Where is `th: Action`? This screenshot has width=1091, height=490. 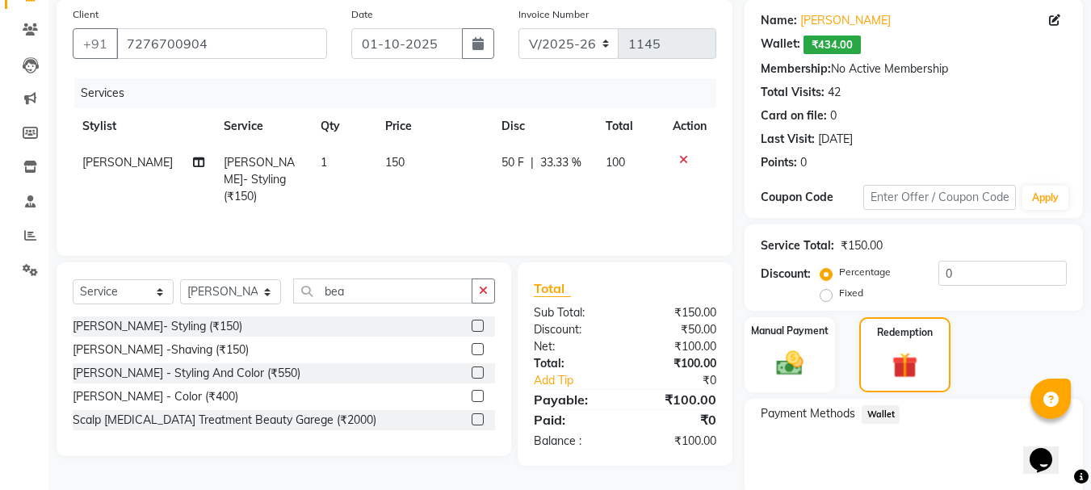
th: Action is located at coordinates (690, 126).